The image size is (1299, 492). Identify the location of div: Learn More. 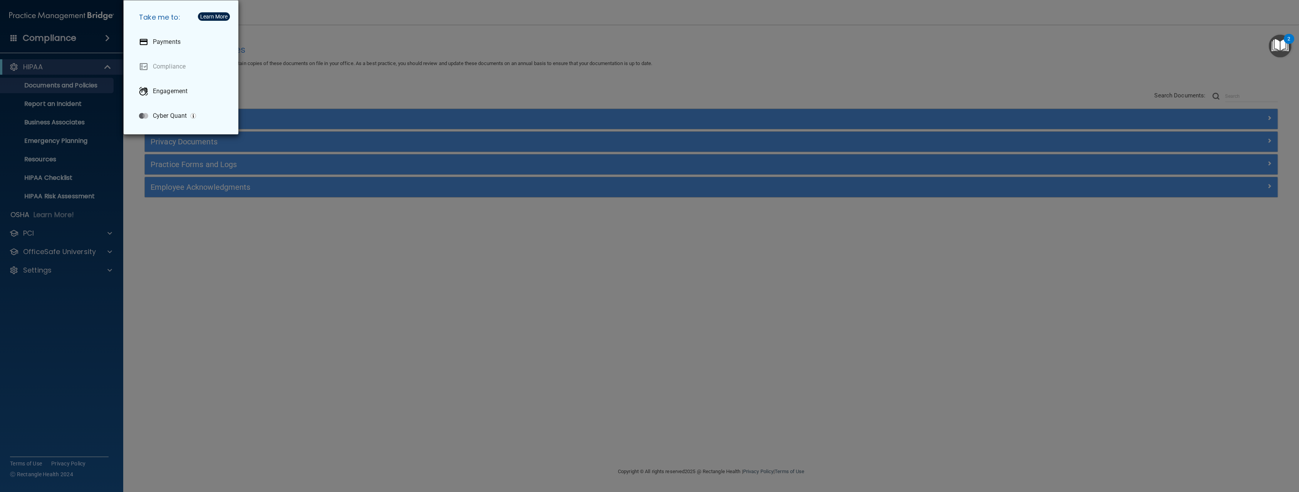
(214, 17).